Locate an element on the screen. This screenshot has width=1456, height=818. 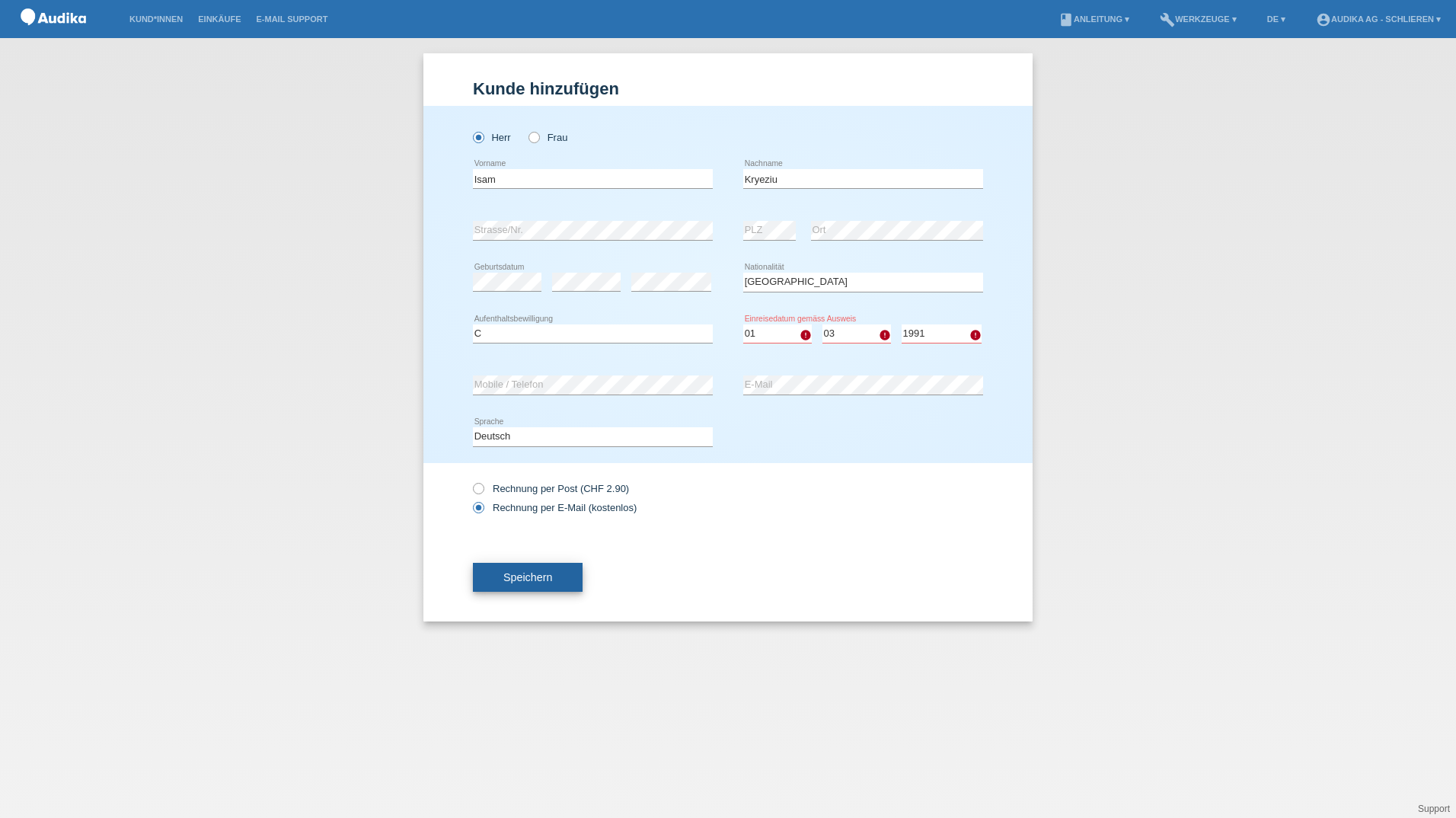
a: bookAnleitung ▾ is located at coordinates (1094, 19).